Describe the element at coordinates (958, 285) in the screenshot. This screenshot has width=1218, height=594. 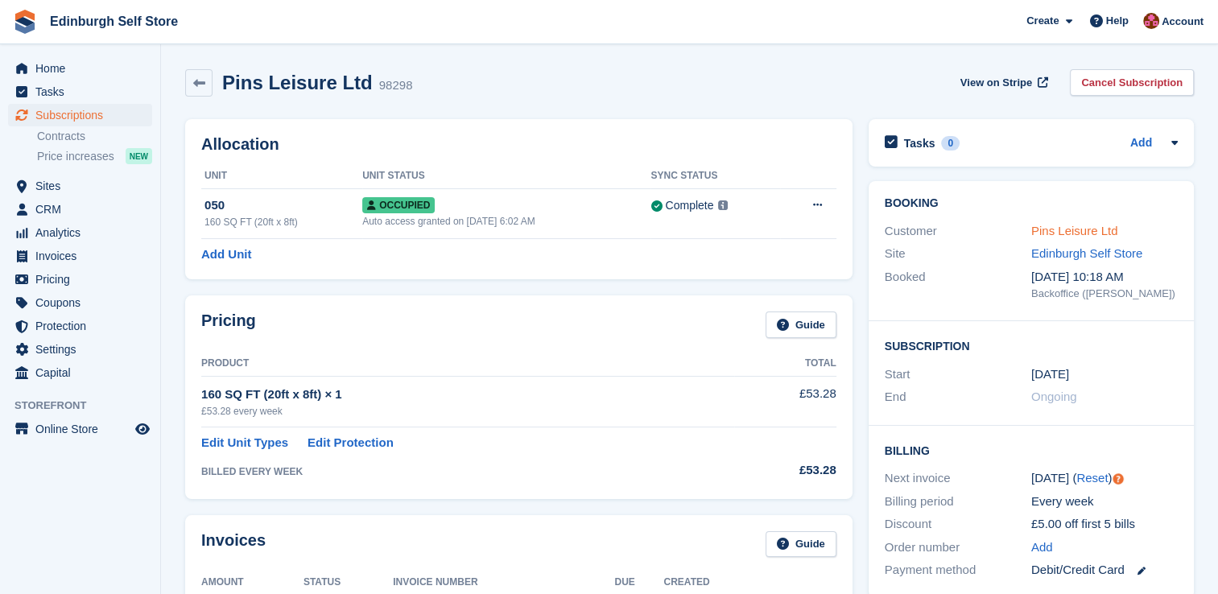
I see `div: Booked` at that location.